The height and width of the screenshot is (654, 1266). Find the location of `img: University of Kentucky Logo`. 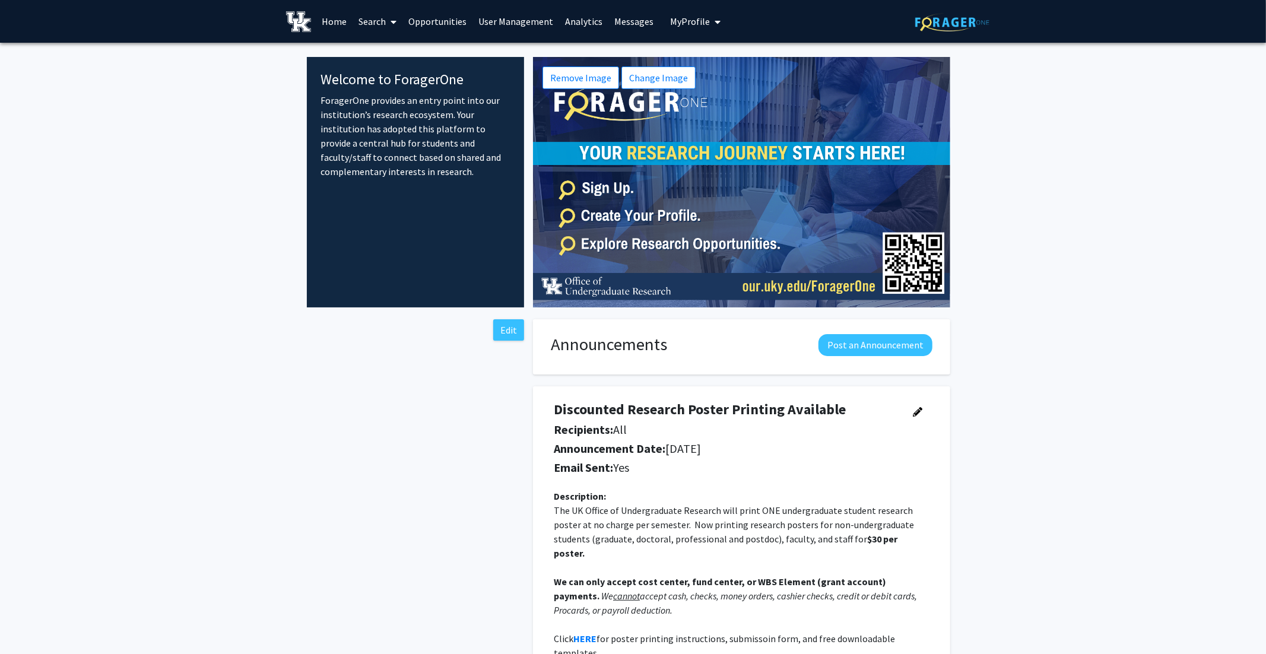

img: University of Kentucky Logo is located at coordinates (299, 21).